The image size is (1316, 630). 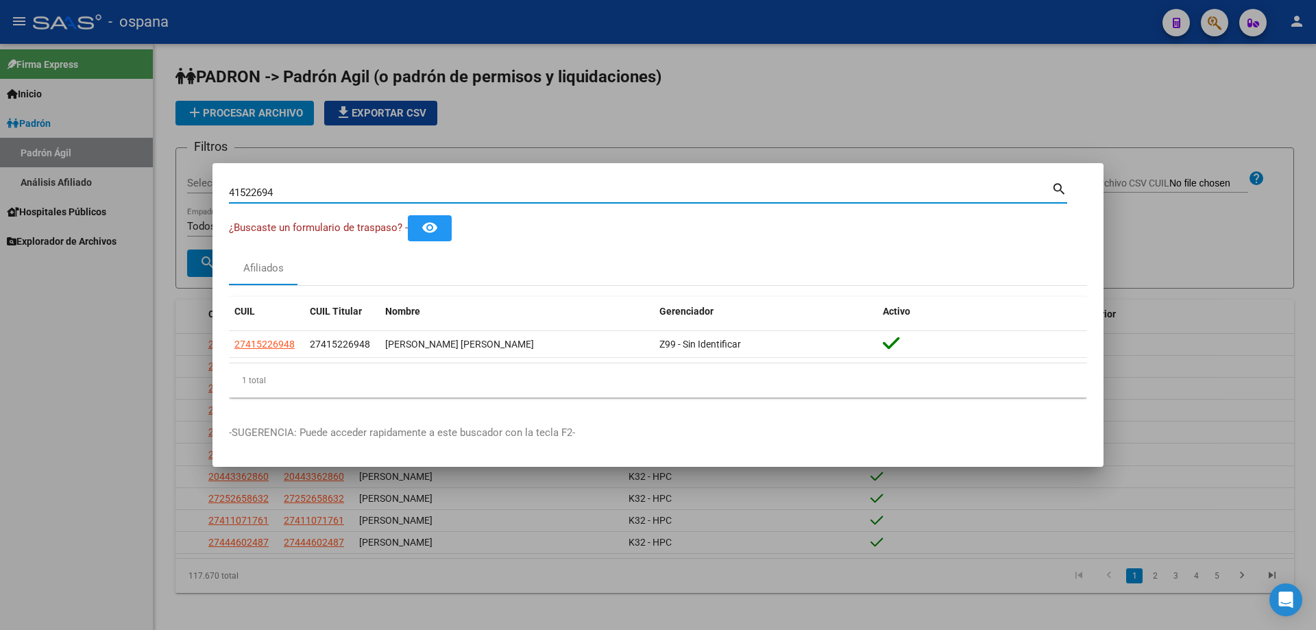 I want to click on span: Nombre, so click(x=402, y=311).